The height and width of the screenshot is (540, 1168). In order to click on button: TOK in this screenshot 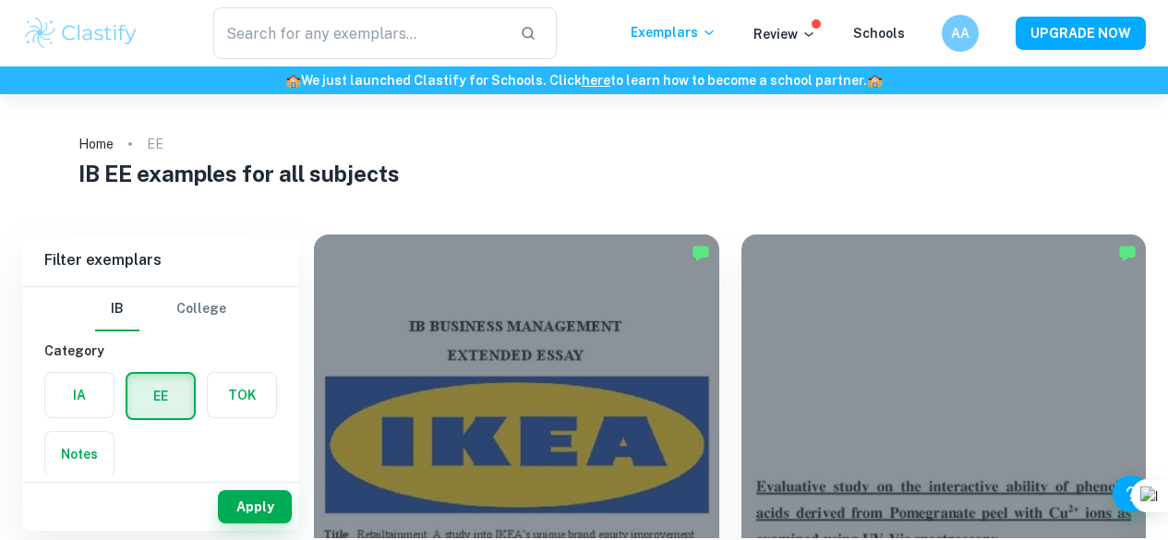, I will do `click(242, 395)`.